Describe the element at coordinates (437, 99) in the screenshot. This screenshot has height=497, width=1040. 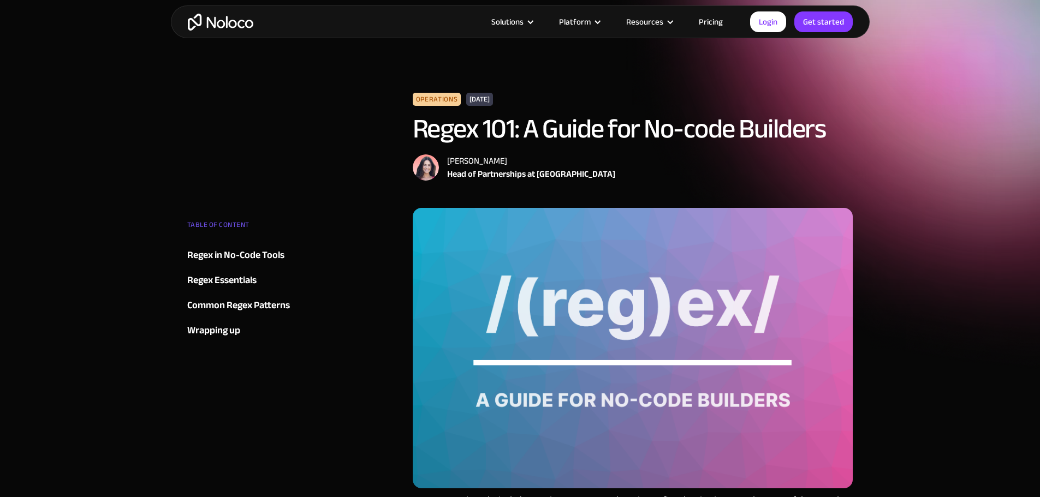
I see `div: Operations` at that location.